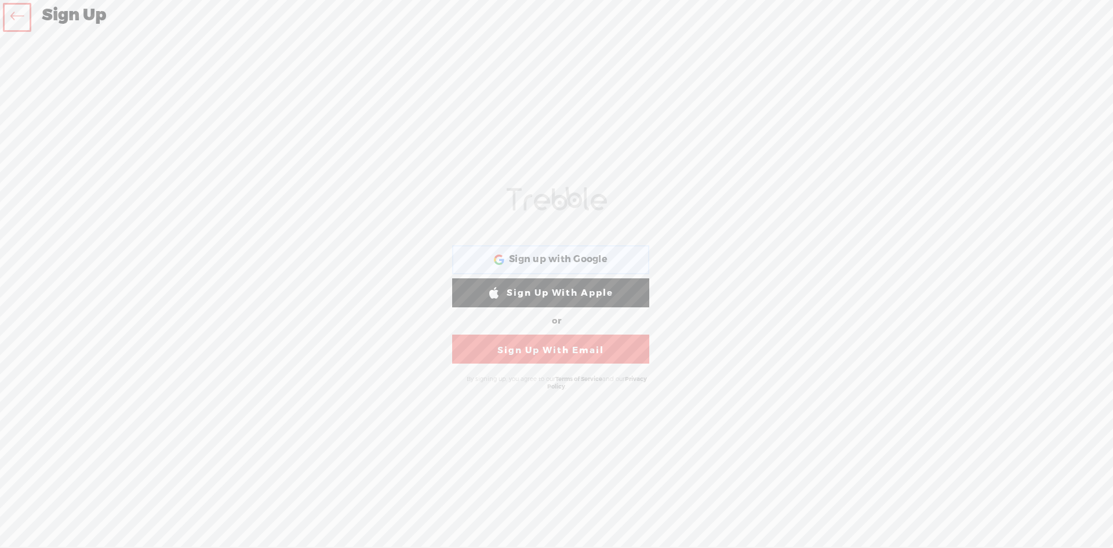 This screenshot has height=548, width=1113. I want to click on div: or, so click(556, 321).